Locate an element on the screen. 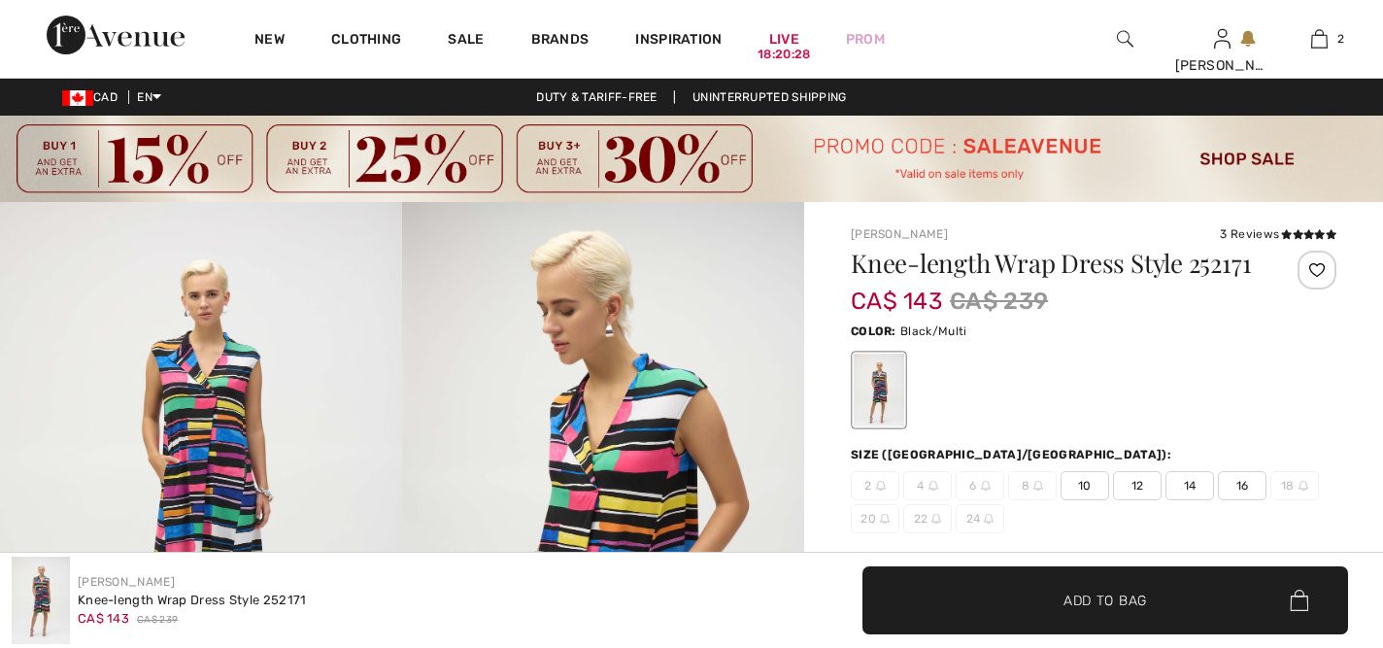 The width and height of the screenshot is (1383, 648). a: Sign In is located at coordinates (1222, 38).